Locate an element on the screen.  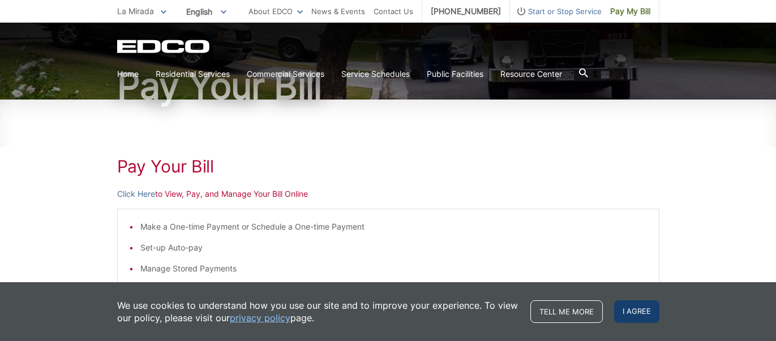
a: Commercial Services is located at coordinates (285, 74).